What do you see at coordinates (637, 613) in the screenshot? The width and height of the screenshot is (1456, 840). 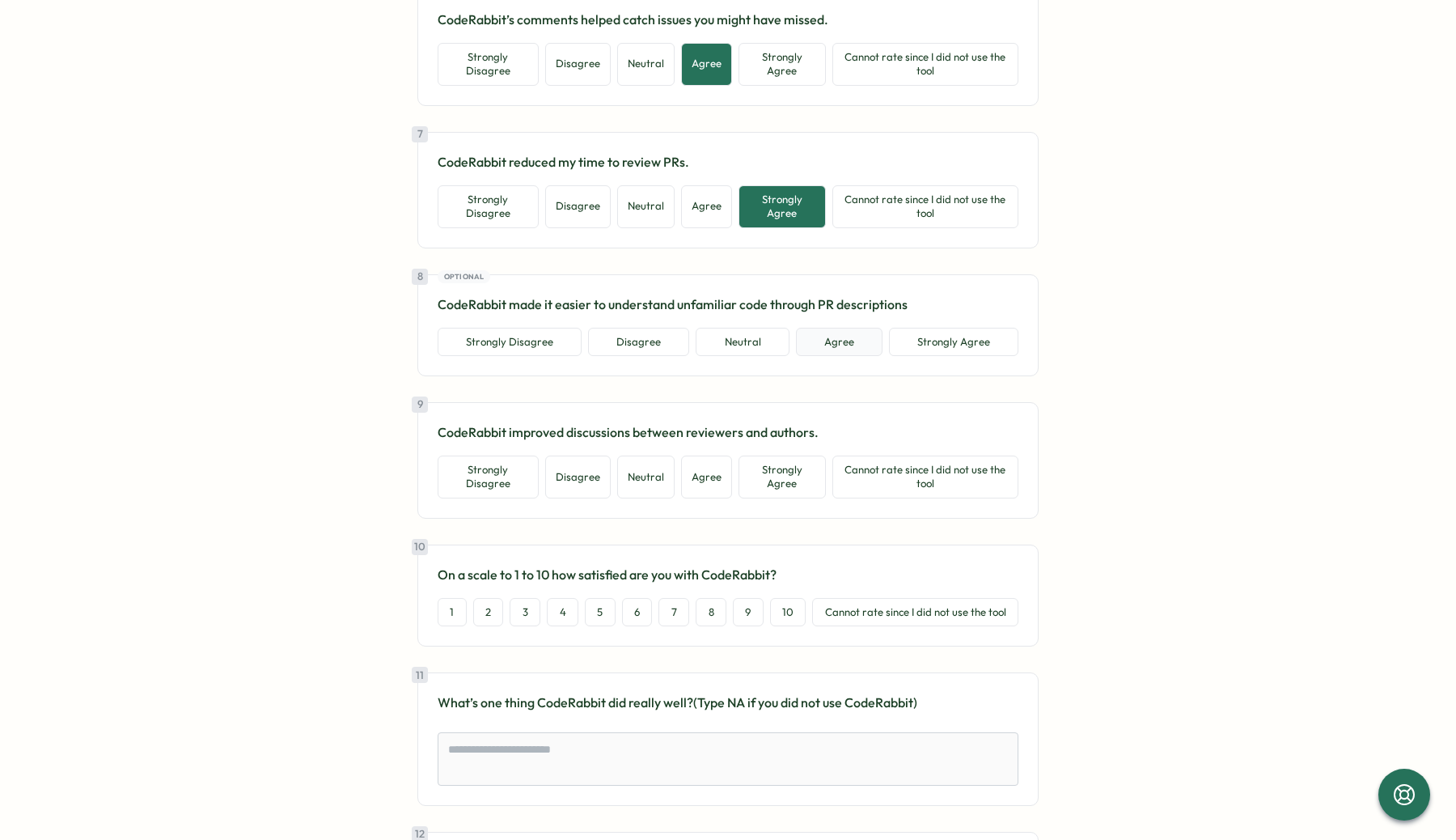 I see `button: 6` at bounding box center [637, 613].